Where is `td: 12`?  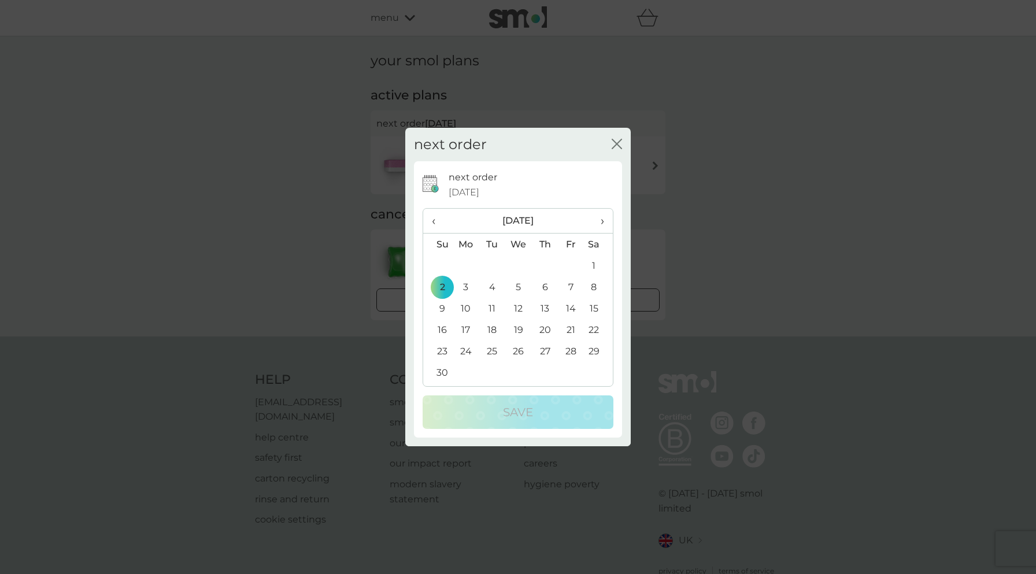
td: 12 is located at coordinates (519, 308).